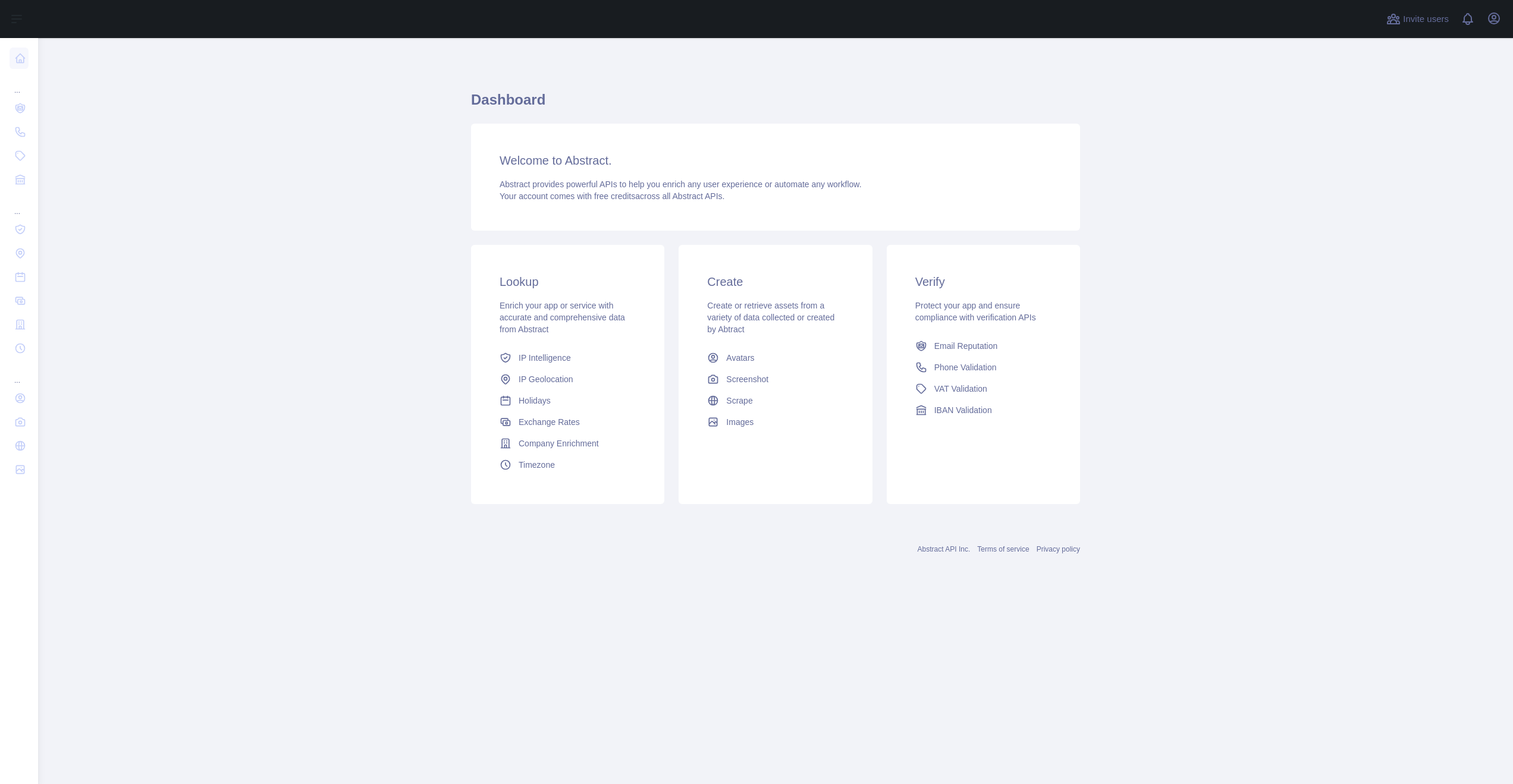  What do you see at coordinates (963, 410) in the screenshot?
I see `span: IBAN Validation` at bounding box center [963, 410].